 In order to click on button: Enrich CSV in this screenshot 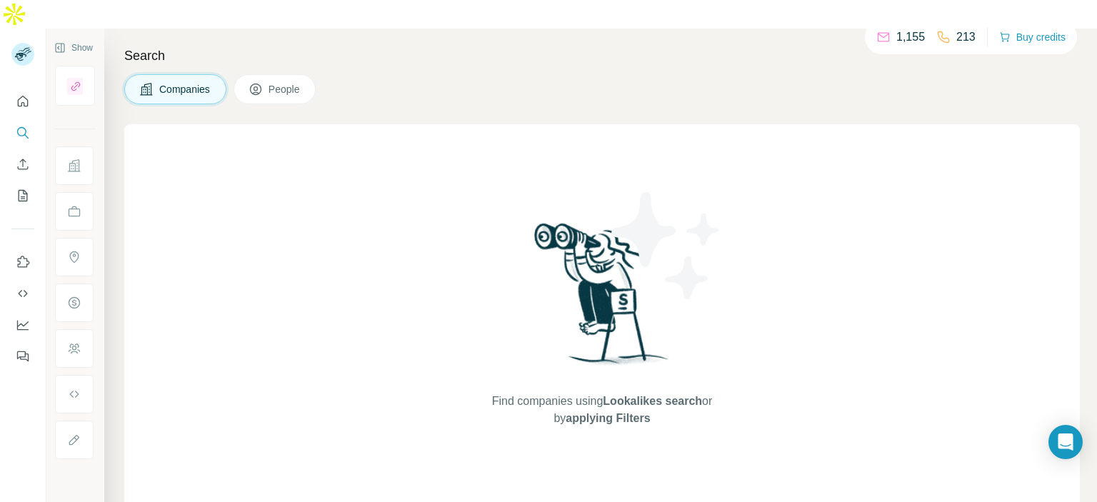, I will do `click(23, 164)`.